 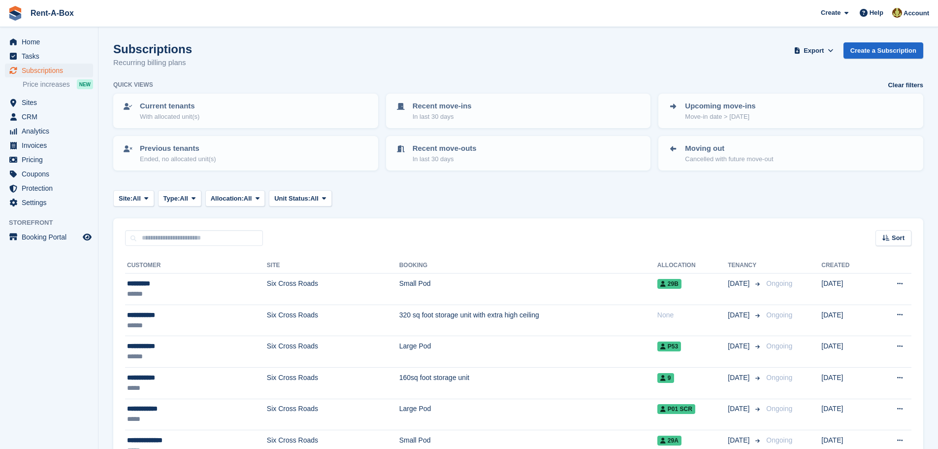 I want to click on th: Tenancy, so click(x=745, y=265).